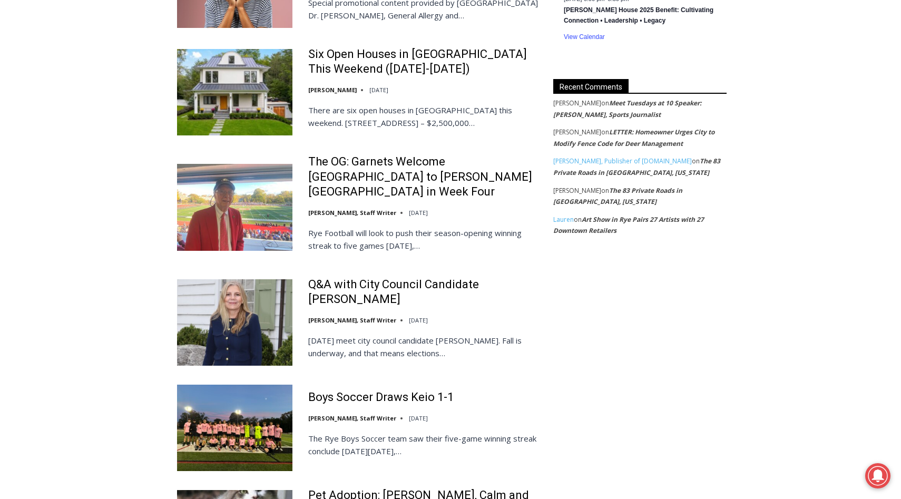  Describe the element at coordinates (234, 92) in the screenshot. I see `img: Six Open Houses in Rye This Weekend (October 4-5)` at that location.